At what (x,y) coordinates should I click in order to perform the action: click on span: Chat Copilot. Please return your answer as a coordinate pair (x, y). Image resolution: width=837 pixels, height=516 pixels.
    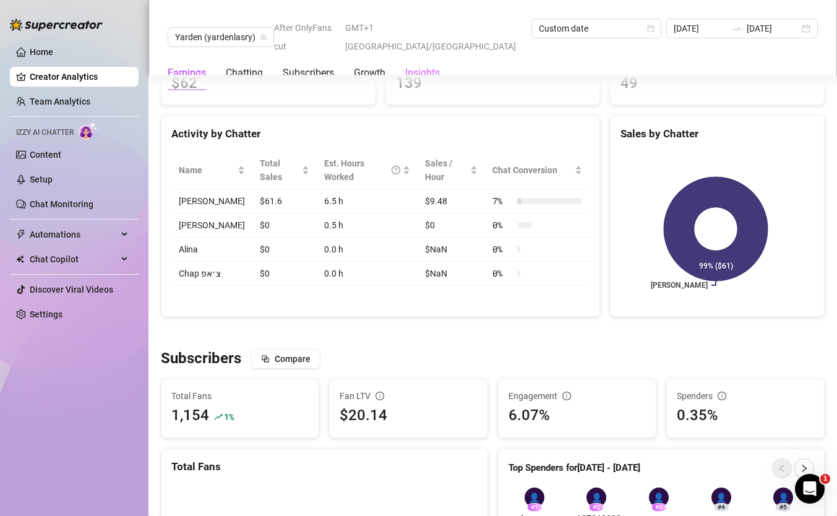
    Looking at the image, I should click on (74, 259).